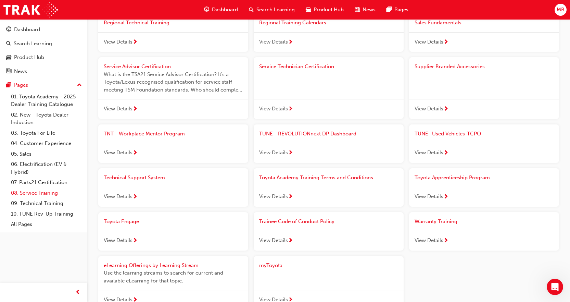 The width and height of the screenshot is (570, 302). Describe the element at coordinates (173, 33) in the screenshot. I see `a: Regional Technical TrainingView Details` at that location.